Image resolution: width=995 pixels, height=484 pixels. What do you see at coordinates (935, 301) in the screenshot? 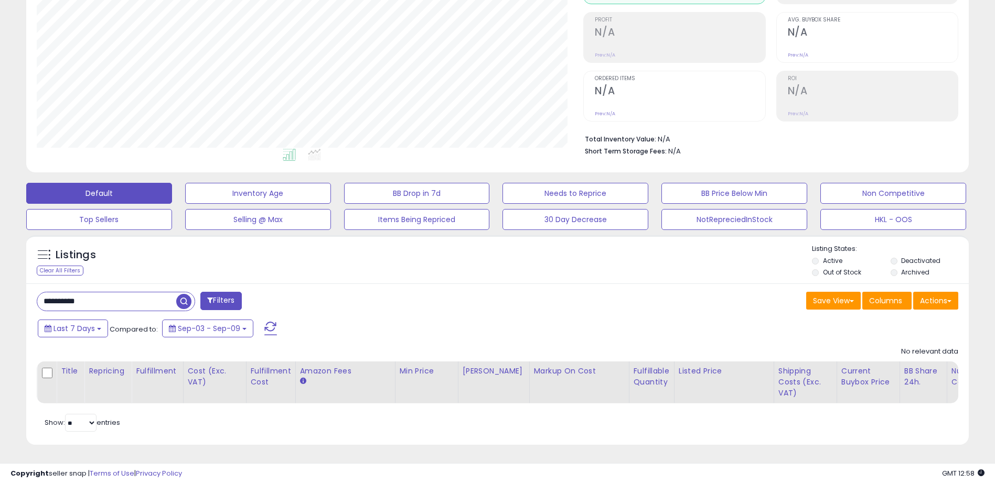
I see `button: Actions` at bounding box center [935, 301].